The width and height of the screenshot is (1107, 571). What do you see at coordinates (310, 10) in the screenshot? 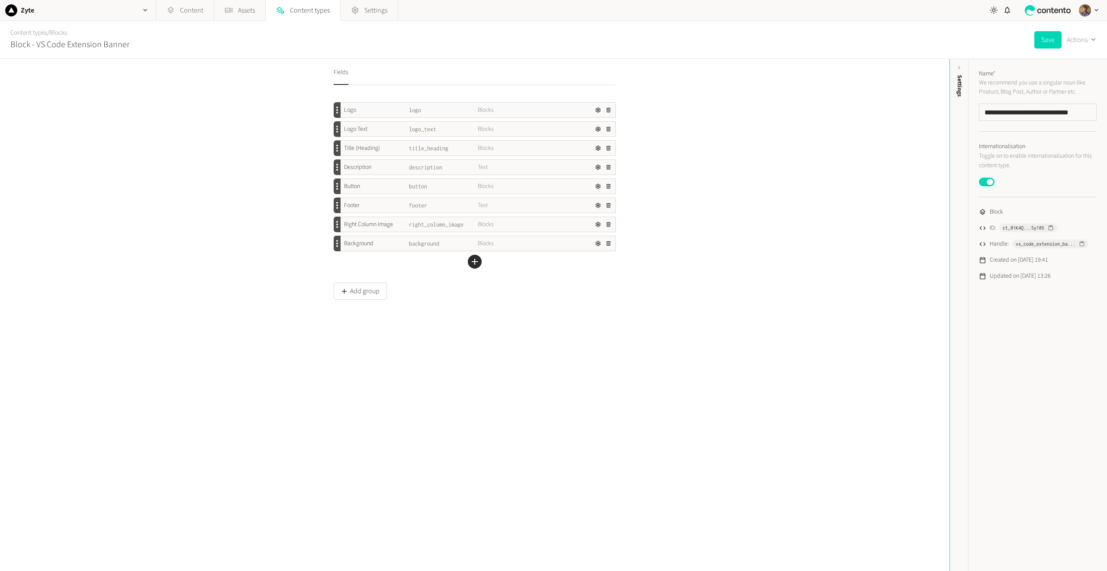
I see `span: Content types` at bounding box center [310, 10].